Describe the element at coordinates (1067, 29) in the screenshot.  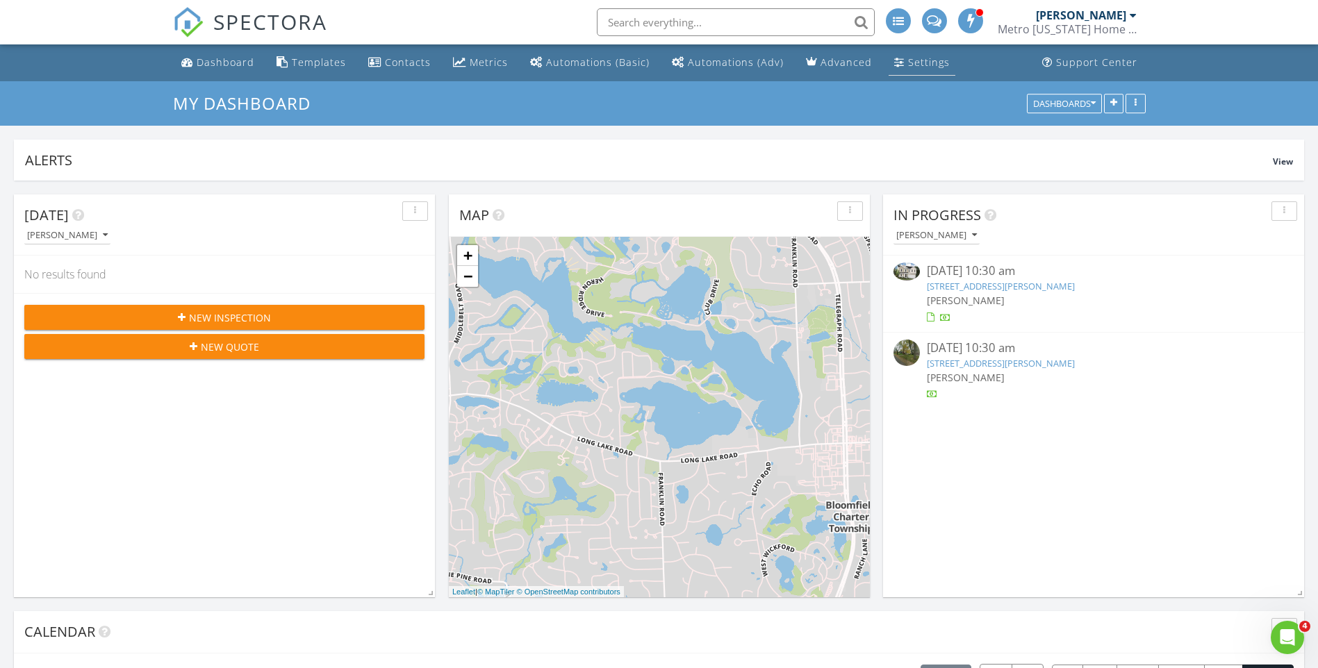
I see `div: Metro Michigan Home Inspections LLC.` at that location.